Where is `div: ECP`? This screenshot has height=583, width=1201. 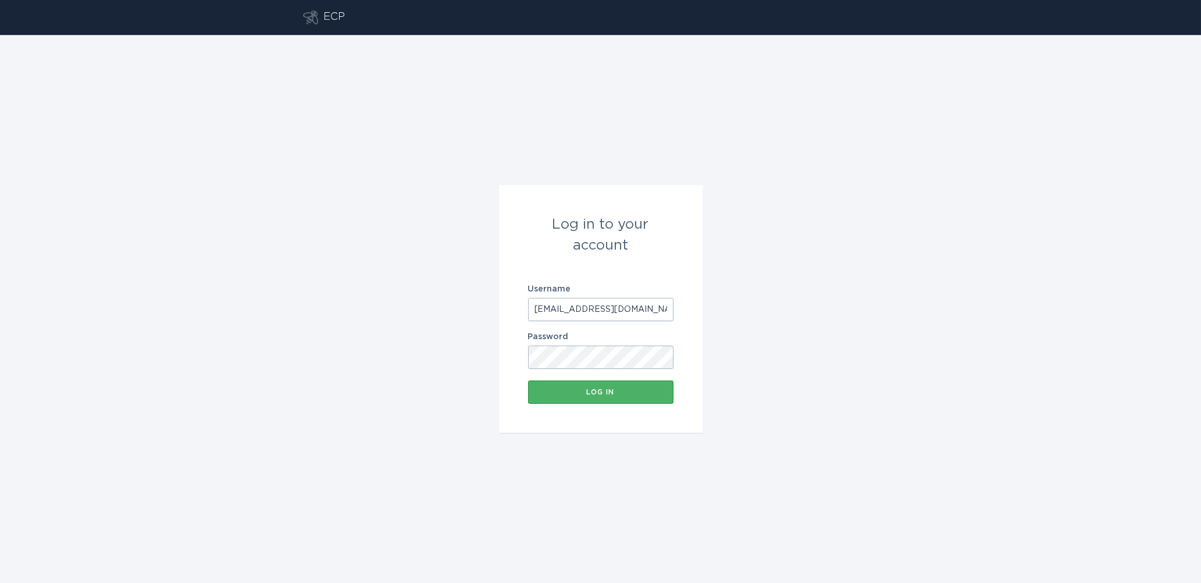
div: ECP is located at coordinates (334, 17).